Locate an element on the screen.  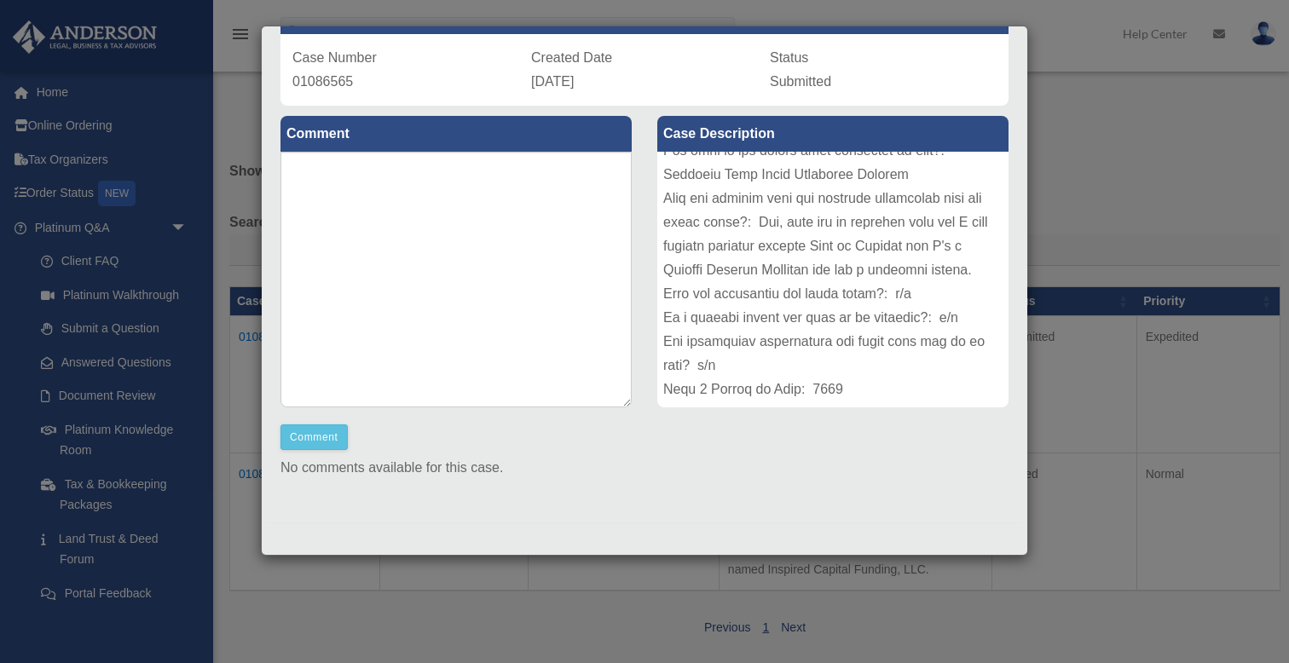
button: Comment is located at coordinates (314, 437).